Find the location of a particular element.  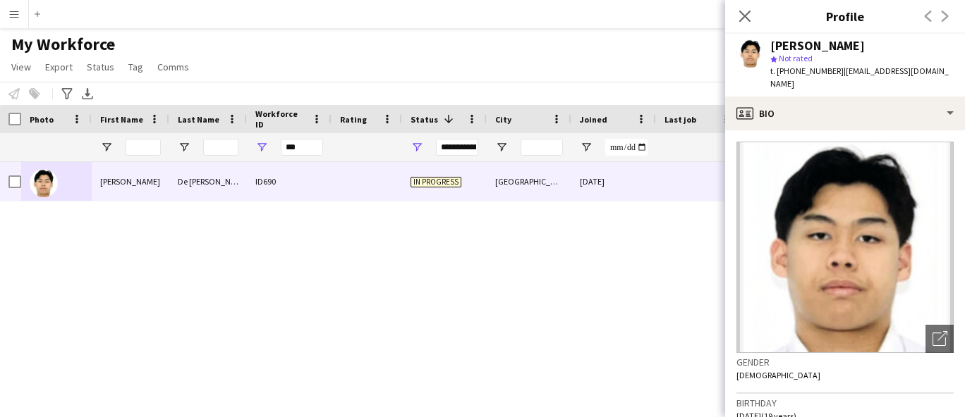

span: Export is located at coordinates (59, 67).